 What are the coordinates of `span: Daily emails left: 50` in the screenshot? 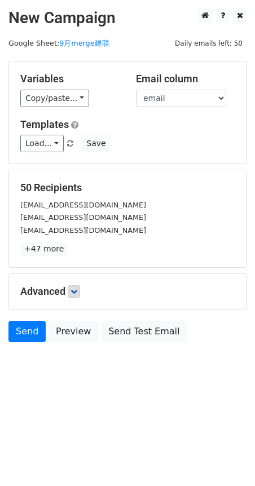 It's located at (209, 43).